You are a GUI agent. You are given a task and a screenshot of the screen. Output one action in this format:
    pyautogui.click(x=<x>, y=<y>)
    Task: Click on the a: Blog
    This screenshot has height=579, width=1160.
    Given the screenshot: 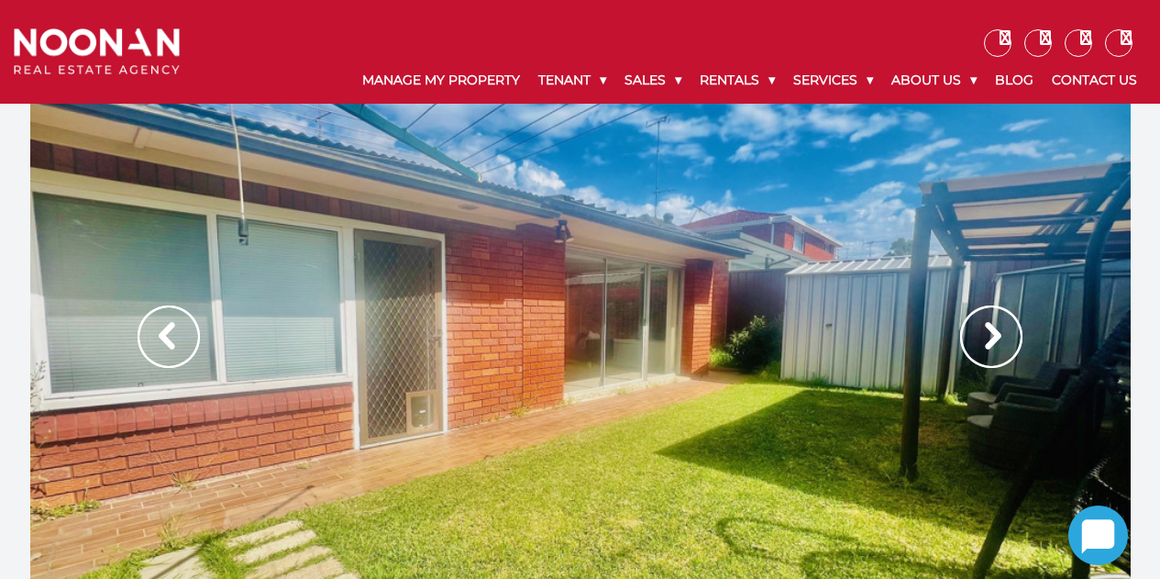 What is the action you would take?
    pyautogui.click(x=1014, y=80)
    